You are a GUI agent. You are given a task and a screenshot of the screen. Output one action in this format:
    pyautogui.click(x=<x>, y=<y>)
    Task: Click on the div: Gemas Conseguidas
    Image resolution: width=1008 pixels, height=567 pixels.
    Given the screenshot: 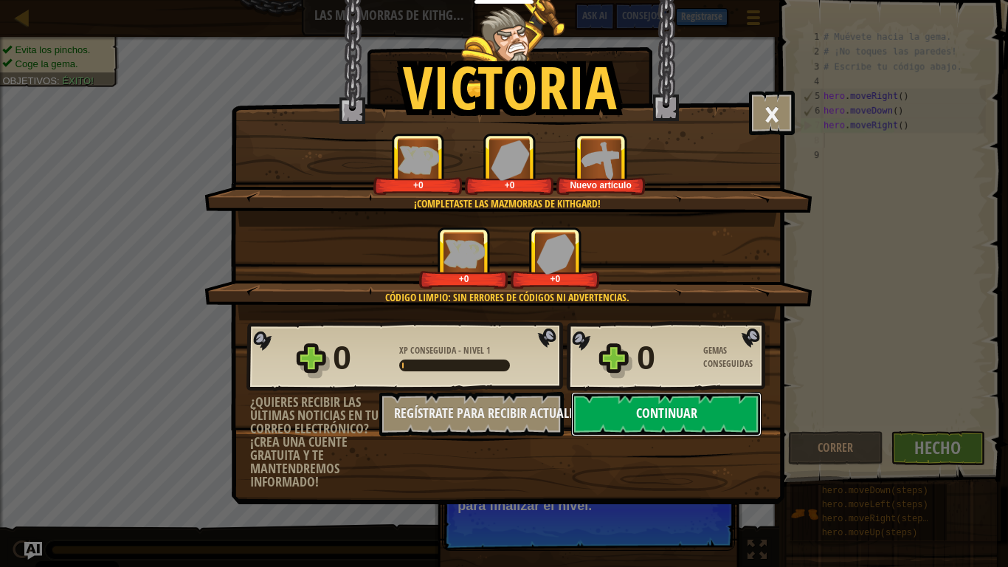 What is the action you would take?
    pyautogui.click(x=736, y=357)
    